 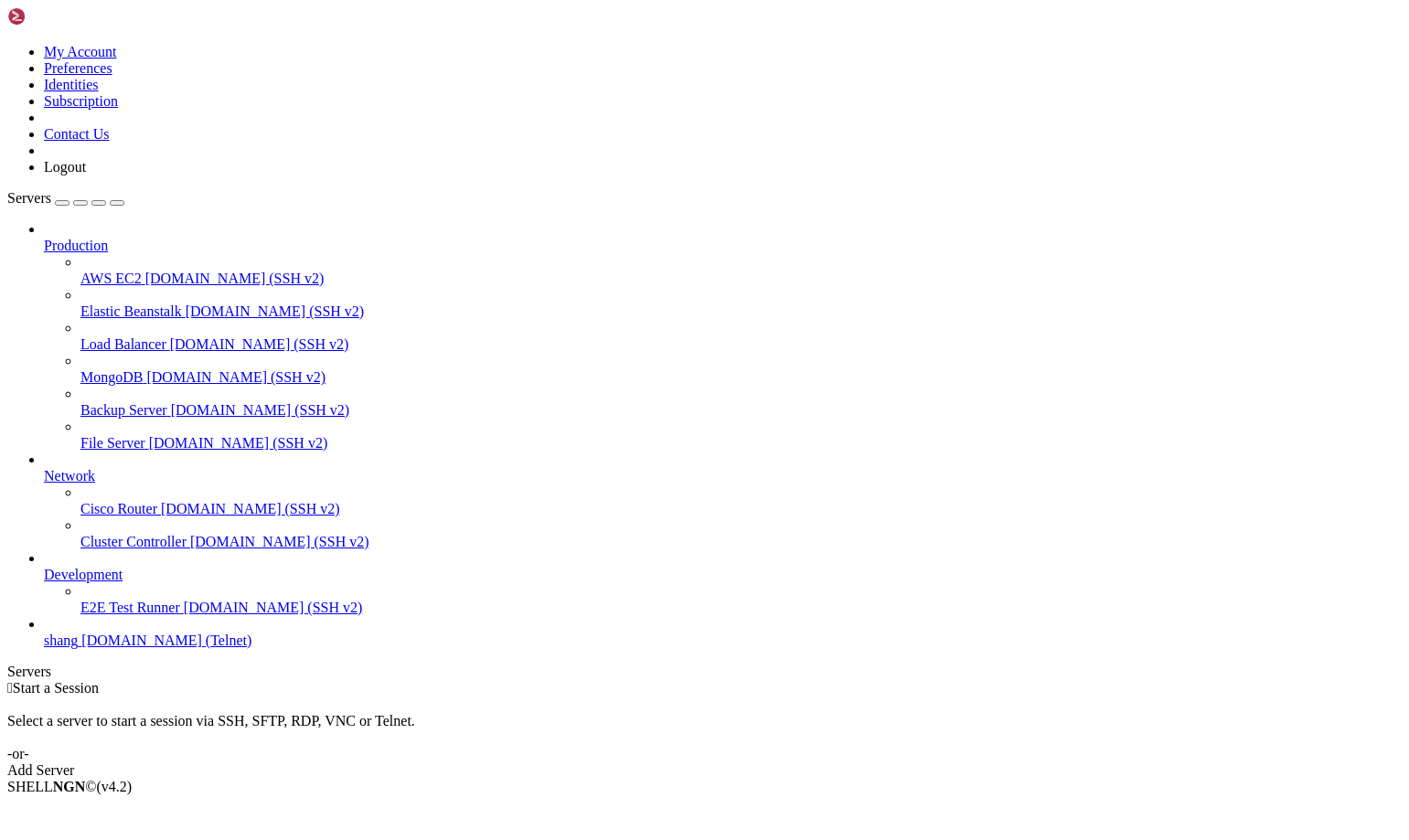 I want to click on div: Add Server, so click(x=704, y=770).